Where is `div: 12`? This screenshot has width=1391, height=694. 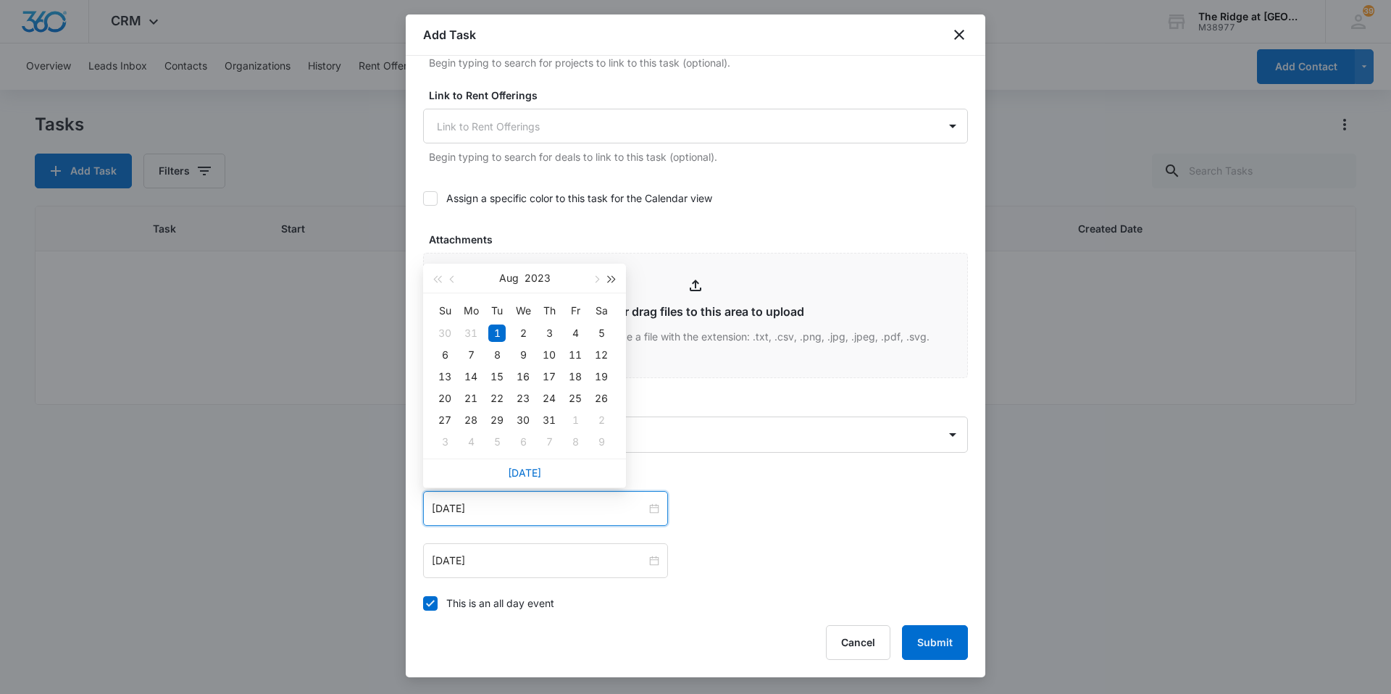
div: 12 is located at coordinates (601, 355).